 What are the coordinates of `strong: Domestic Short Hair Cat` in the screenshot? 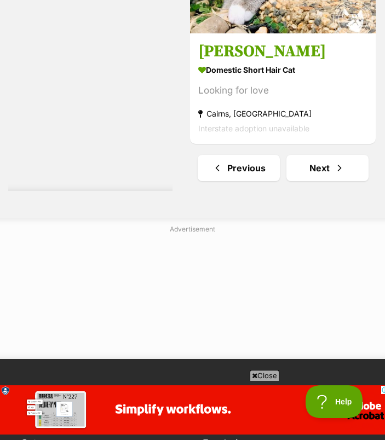 It's located at (282, 70).